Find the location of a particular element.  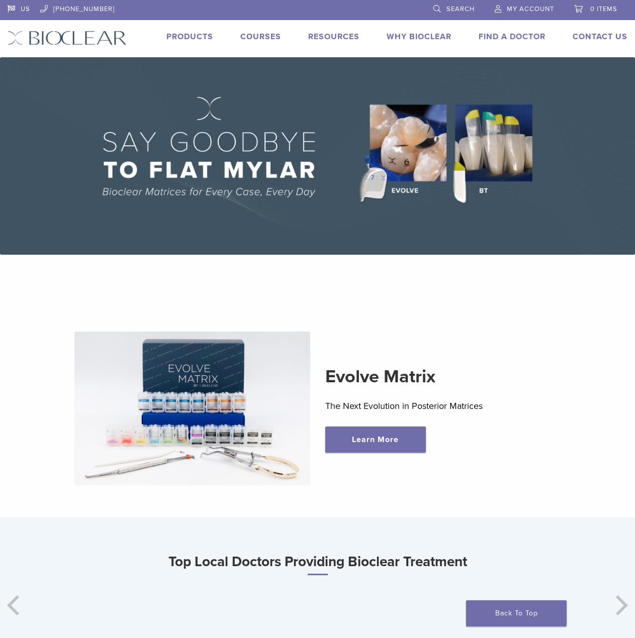

a: Why Bioclear is located at coordinates (419, 37).